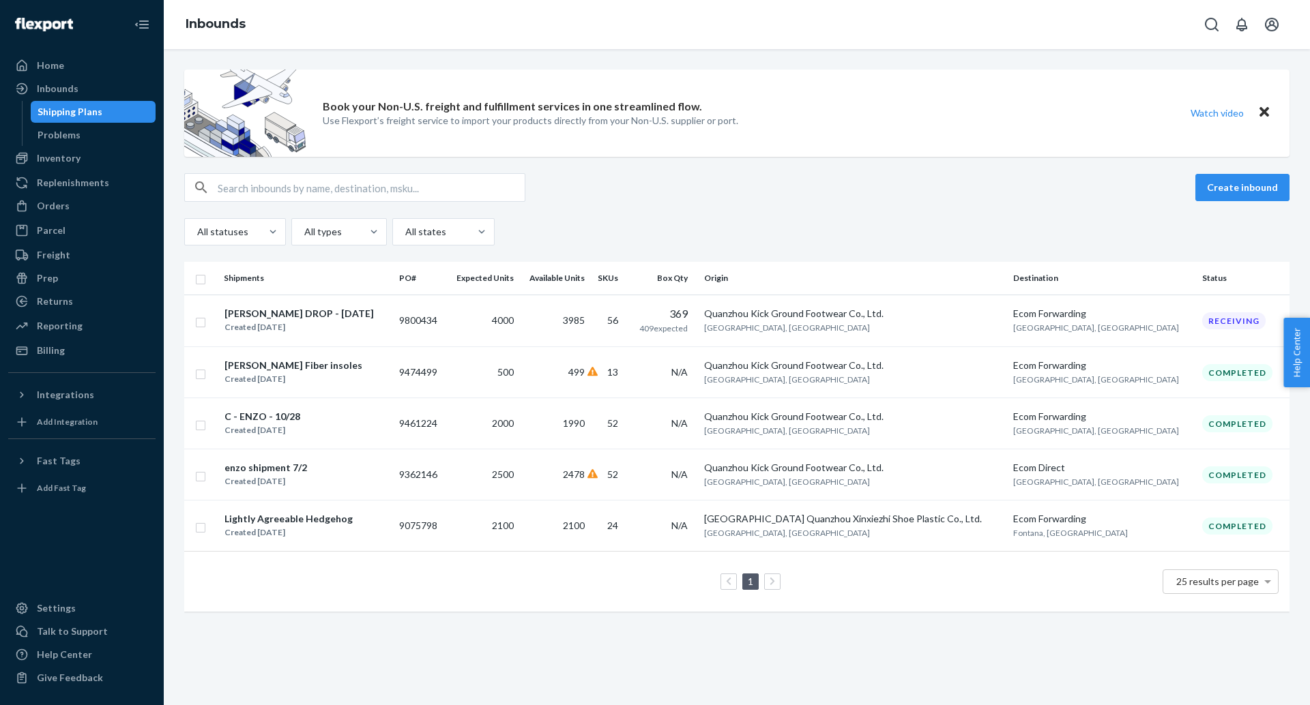 The width and height of the screenshot is (1310, 705). Describe the element at coordinates (262, 417) in the screenshot. I see `div: C - ENZO - 10/28` at that location.